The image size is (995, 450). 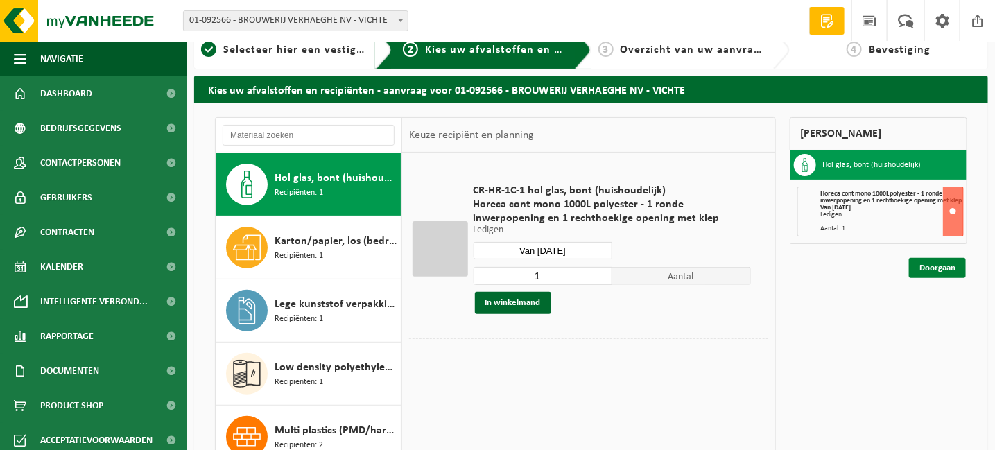 I want to click on span: 3, so click(x=606, y=49).